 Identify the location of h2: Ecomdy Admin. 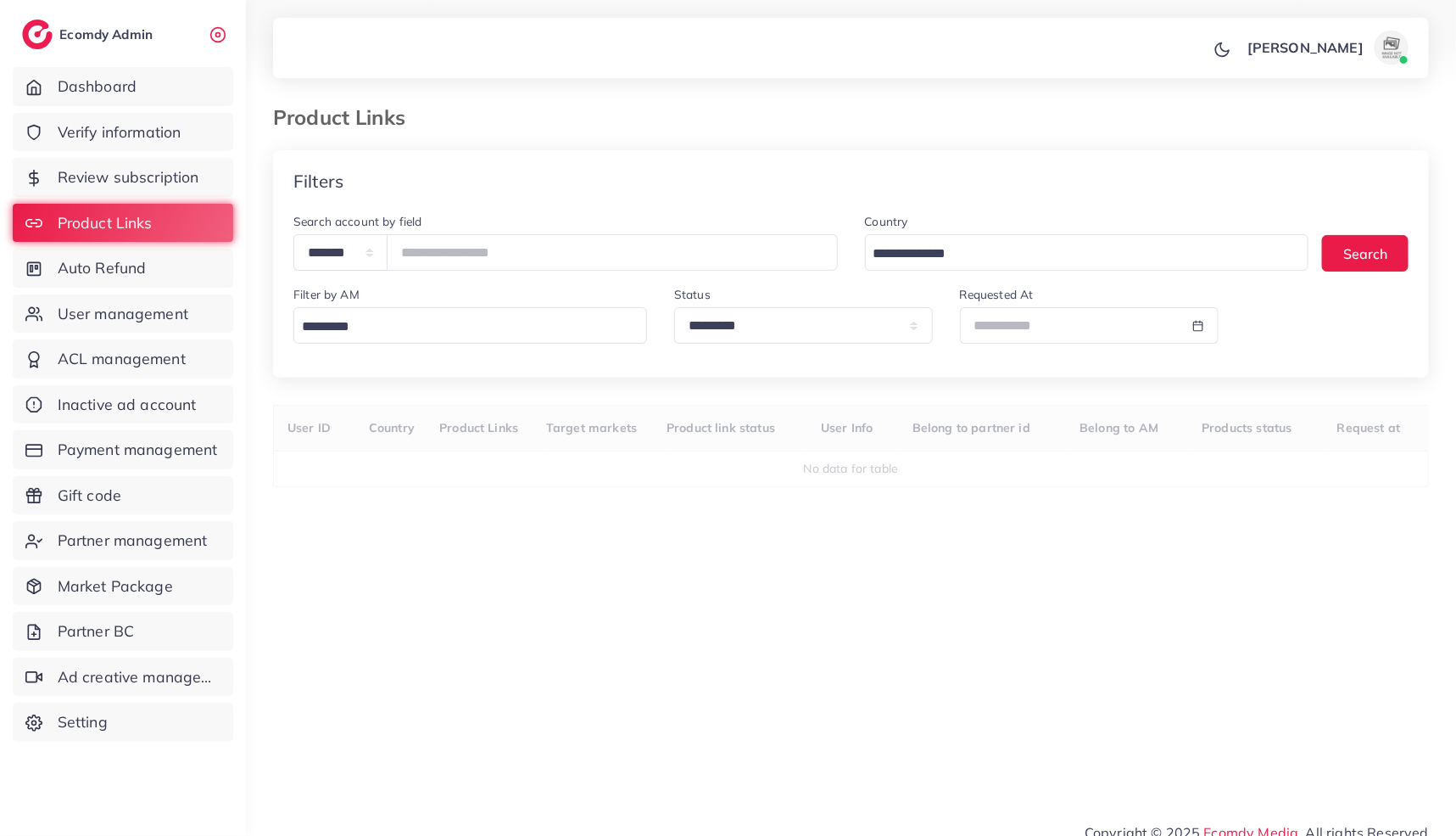
(108, 34).